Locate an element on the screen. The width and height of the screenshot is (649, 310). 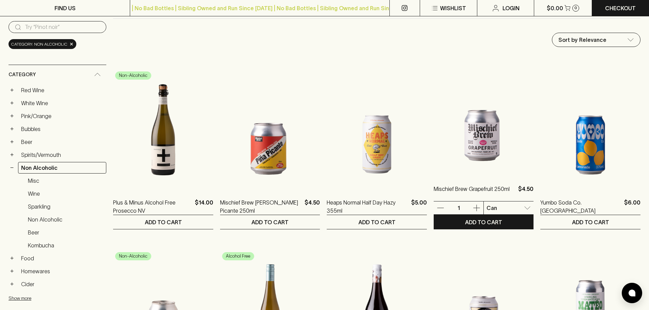
p: $5.00 is located at coordinates (419, 207).